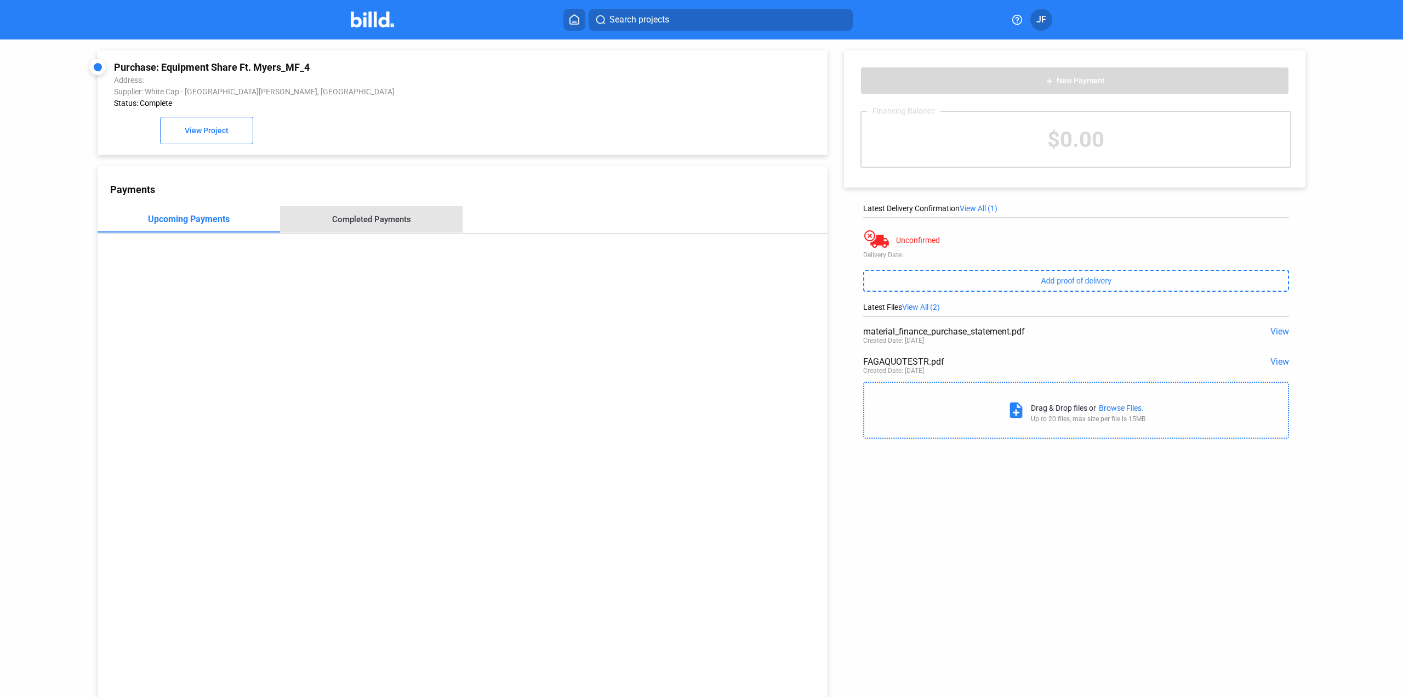  What do you see at coordinates (207, 130) in the screenshot?
I see `button: View Project` at bounding box center [207, 130].